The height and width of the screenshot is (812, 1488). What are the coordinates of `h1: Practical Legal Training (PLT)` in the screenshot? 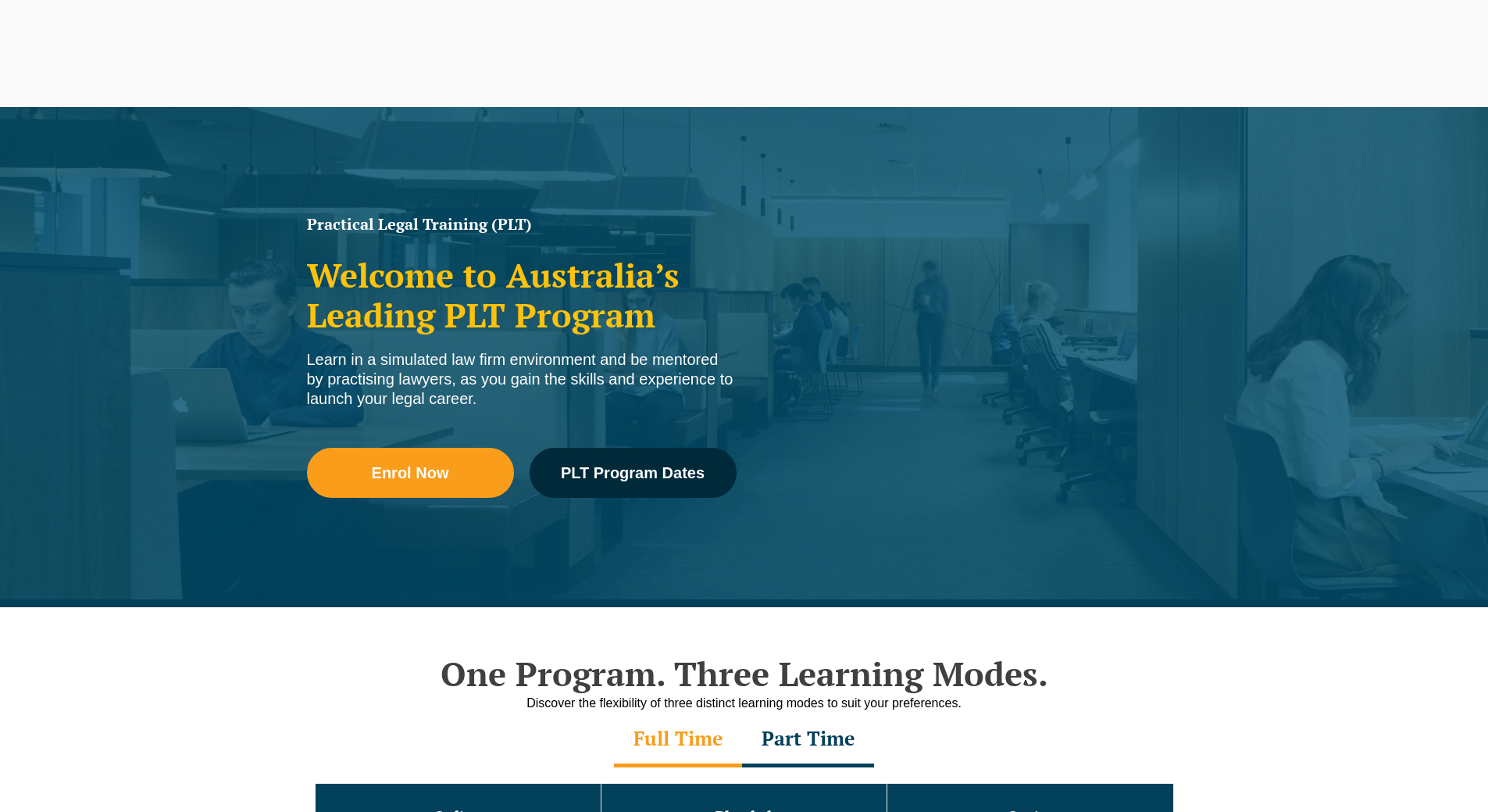 It's located at (522, 225).